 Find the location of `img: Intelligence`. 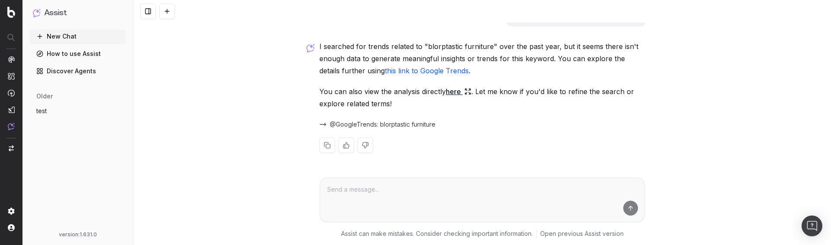

img: Intelligence is located at coordinates (11, 76).